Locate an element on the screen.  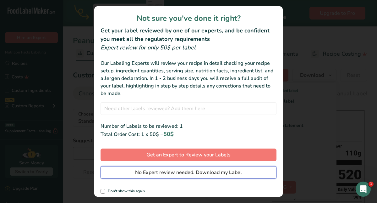
span: 1 is located at coordinates (371, 184).